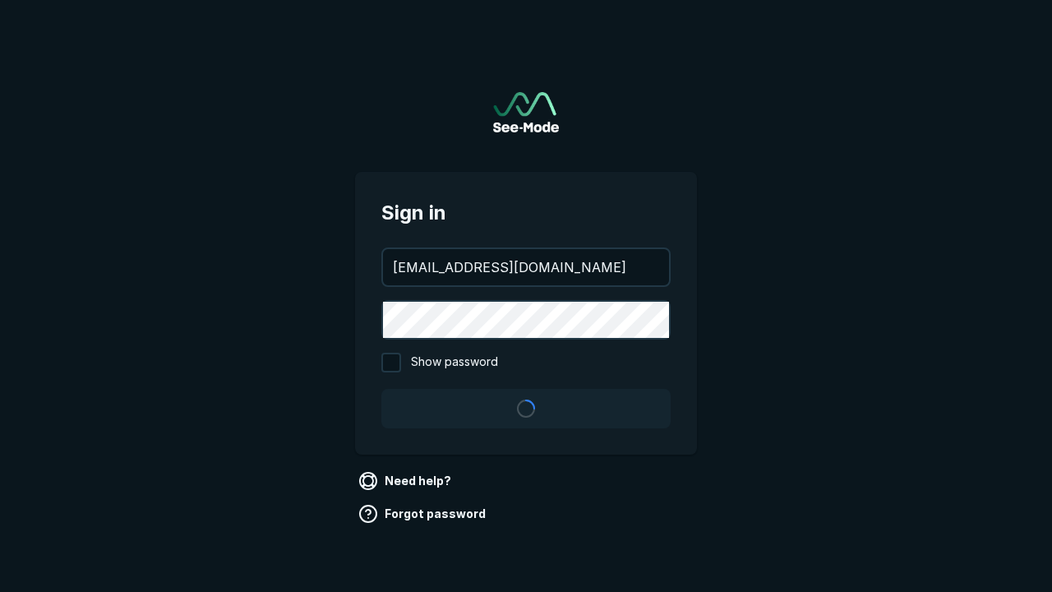 The image size is (1052, 592). What do you see at coordinates (526, 213) in the screenshot?
I see `span: Sign in` at bounding box center [526, 213].